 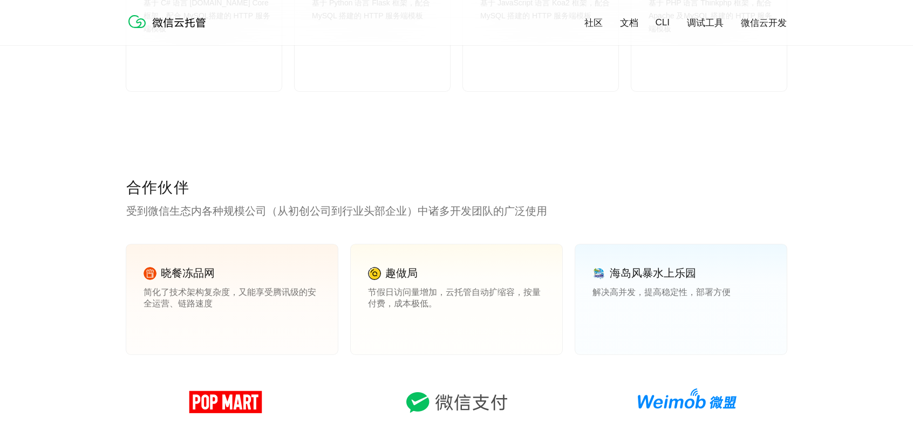 I want to click on a: 微信云托管, so click(x=169, y=29).